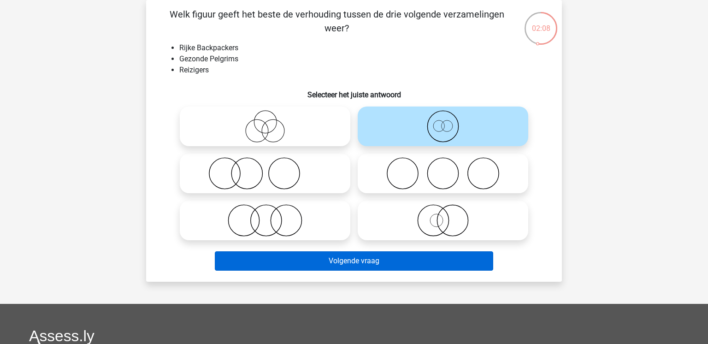  What do you see at coordinates (336, 21) in the screenshot?
I see `p: Welk figuur geeft het beste de verhouding tussen de drie volgende verzamelingen weer?` at bounding box center [336, 21].